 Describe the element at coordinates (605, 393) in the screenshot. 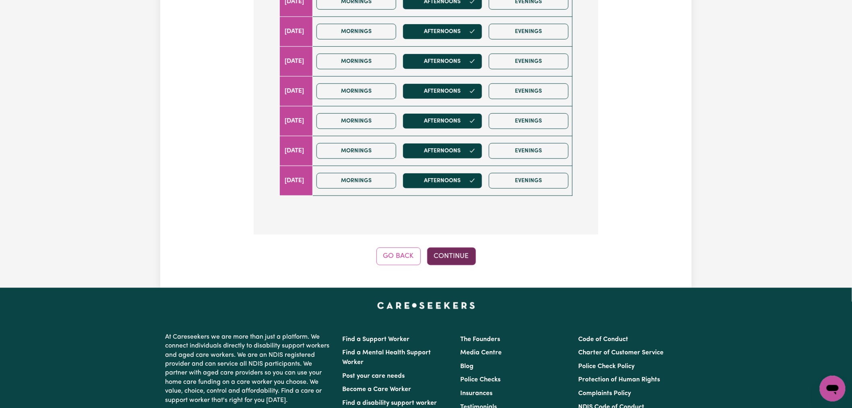

I see `a: Complaints Policy` at that location.